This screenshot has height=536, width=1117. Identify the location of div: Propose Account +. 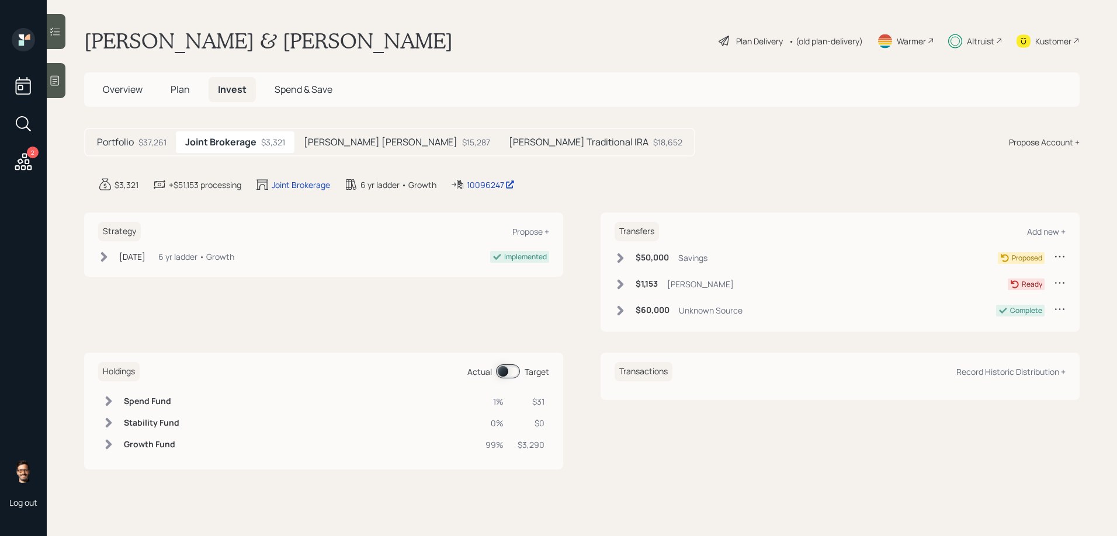
(1044, 142).